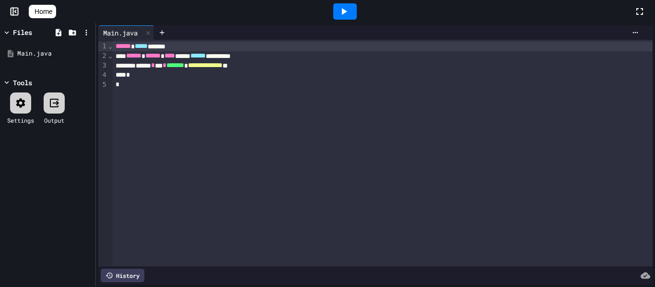 The width and height of the screenshot is (655, 287). What do you see at coordinates (54, 120) in the screenshot?
I see `div: Output` at bounding box center [54, 120].